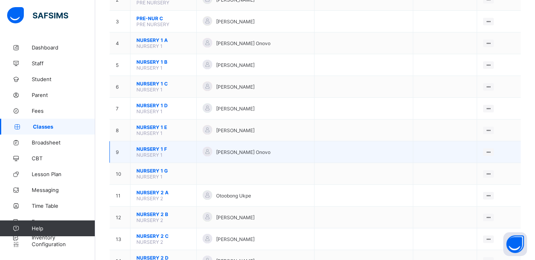 This screenshot has width=535, height=260. Describe the element at coordinates (120, 130) in the screenshot. I see `td: 8` at that location.